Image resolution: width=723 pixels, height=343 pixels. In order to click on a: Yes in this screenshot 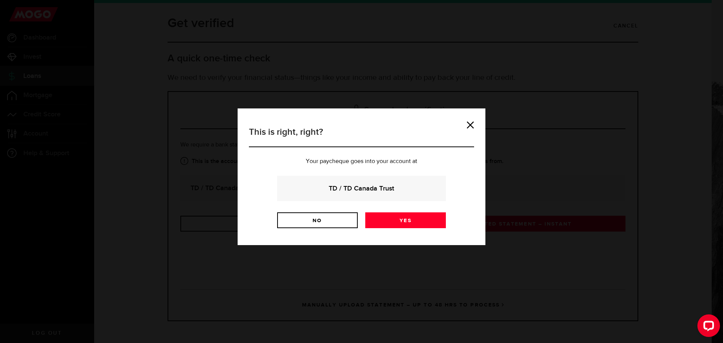, I will do `click(405, 220)`.